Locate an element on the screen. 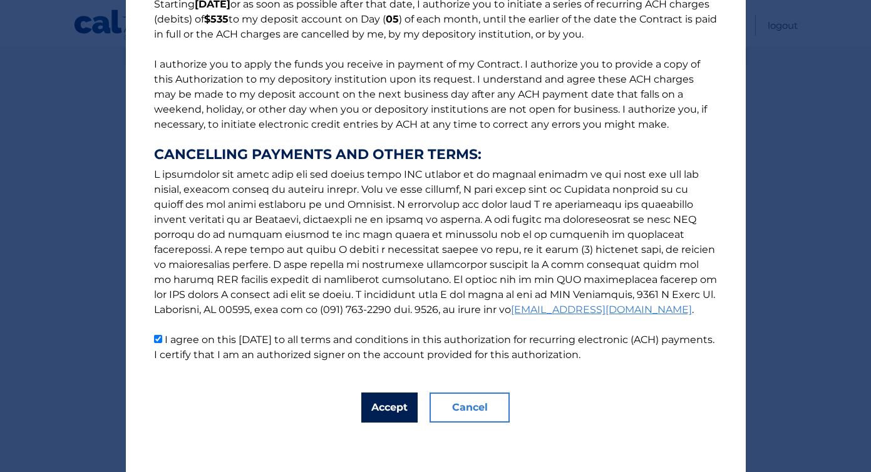 The image size is (871, 472). button: Cancel is located at coordinates (470, 408).